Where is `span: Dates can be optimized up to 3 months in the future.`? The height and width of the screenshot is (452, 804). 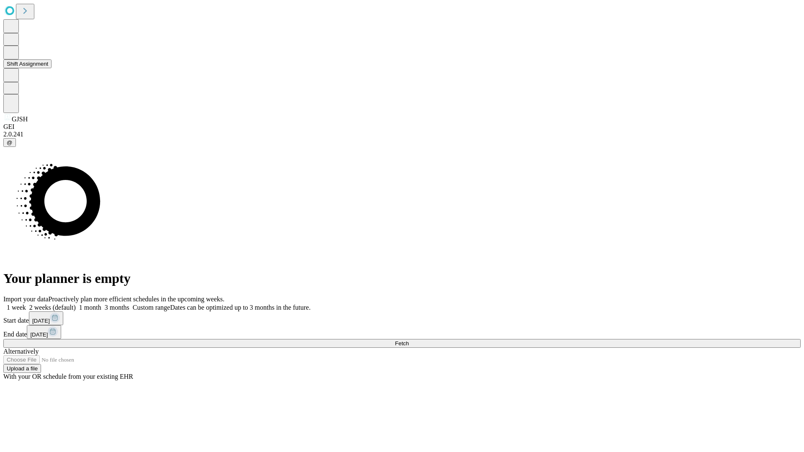 span: Dates can be optimized up to 3 months in the future. is located at coordinates (240, 307).